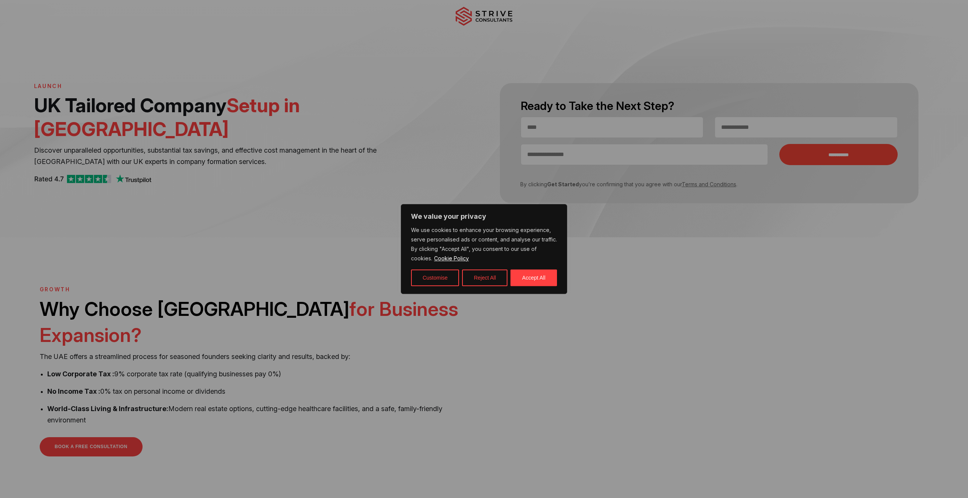 The height and width of the screenshot is (498, 968). Describe the element at coordinates (534, 278) in the screenshot. I see `button: Accept All` at that location.